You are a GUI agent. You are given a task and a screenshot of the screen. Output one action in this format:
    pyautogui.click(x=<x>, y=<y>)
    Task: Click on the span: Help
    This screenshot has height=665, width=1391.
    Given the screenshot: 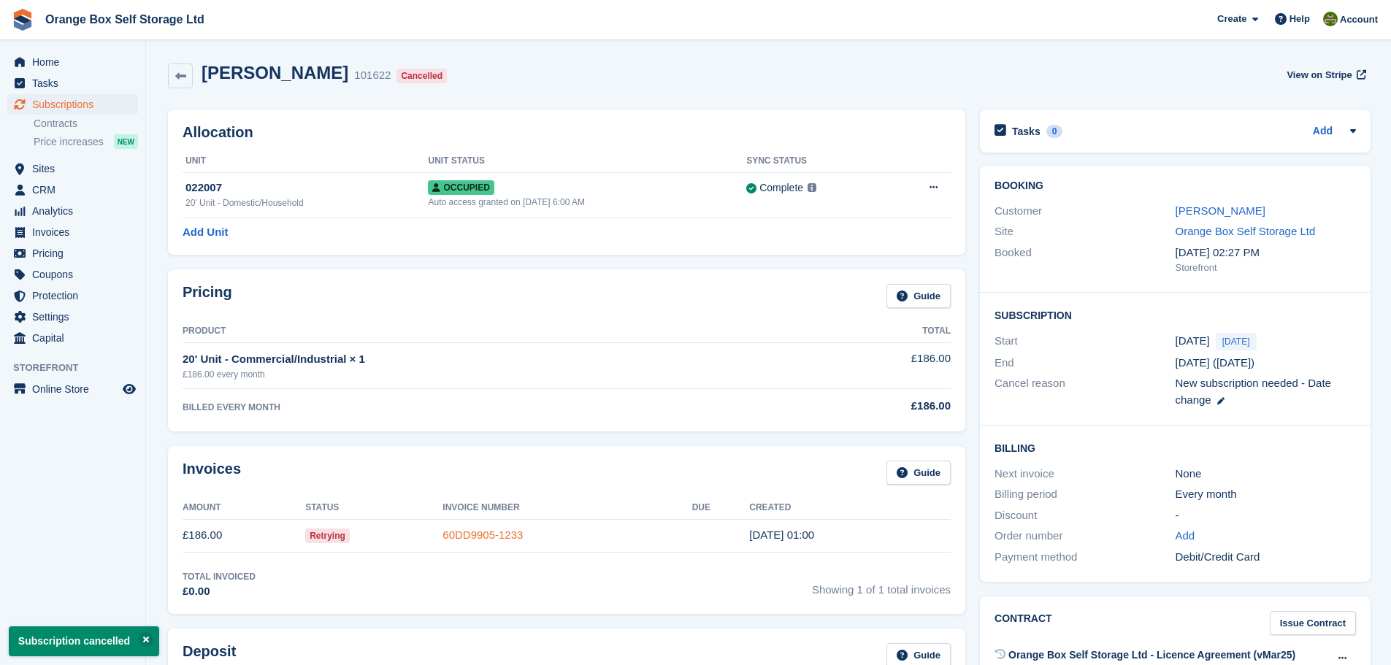 What is the action you would take?
    pyautogui.click(x=1300, y=19)
    